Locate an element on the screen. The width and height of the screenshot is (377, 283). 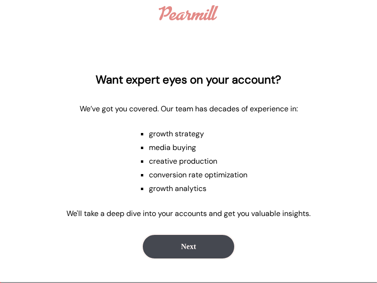
li: creative production is located at coordinates (198, 161).